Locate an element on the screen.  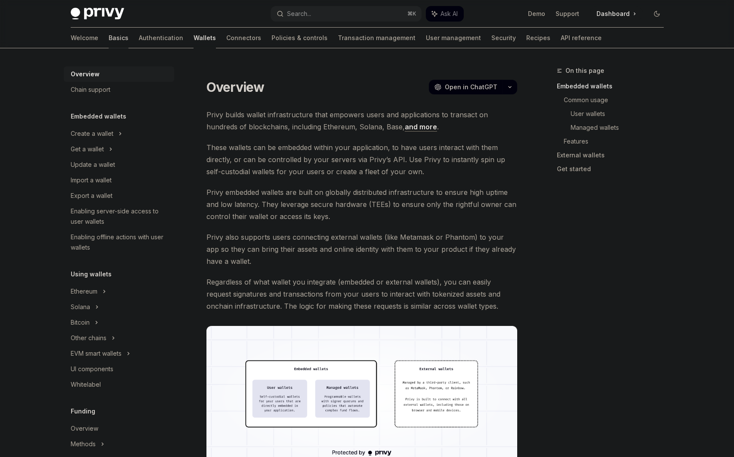
span: Regardless of what wallet you integrate (embedded or external wallets), you can easily request si... is located at coordinates (362, 294).